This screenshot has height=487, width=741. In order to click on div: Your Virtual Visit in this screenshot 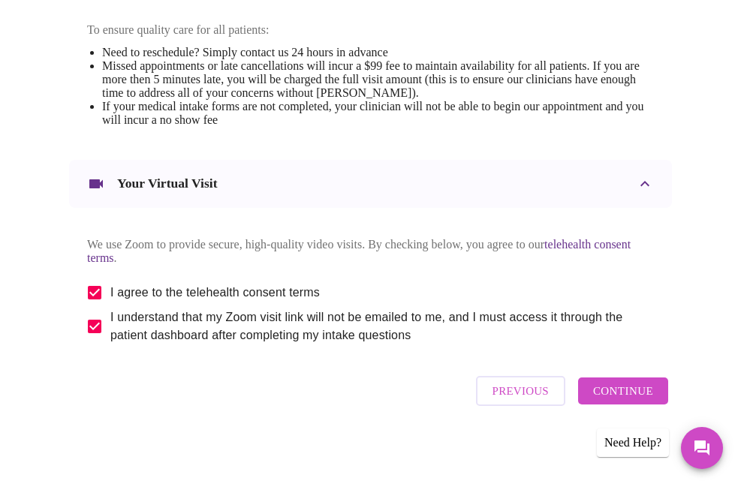, I will do `click(370, 184)`.